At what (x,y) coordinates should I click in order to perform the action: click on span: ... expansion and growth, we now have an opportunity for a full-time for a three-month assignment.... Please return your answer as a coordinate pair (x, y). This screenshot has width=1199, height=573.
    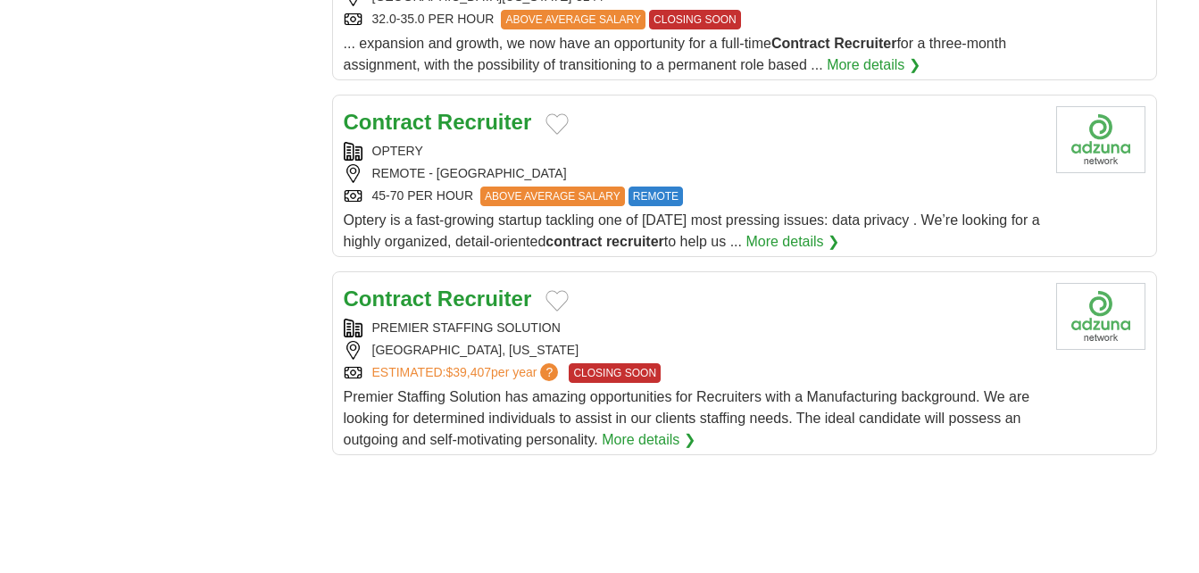
    Looking at the image, I should click on (675, 54).